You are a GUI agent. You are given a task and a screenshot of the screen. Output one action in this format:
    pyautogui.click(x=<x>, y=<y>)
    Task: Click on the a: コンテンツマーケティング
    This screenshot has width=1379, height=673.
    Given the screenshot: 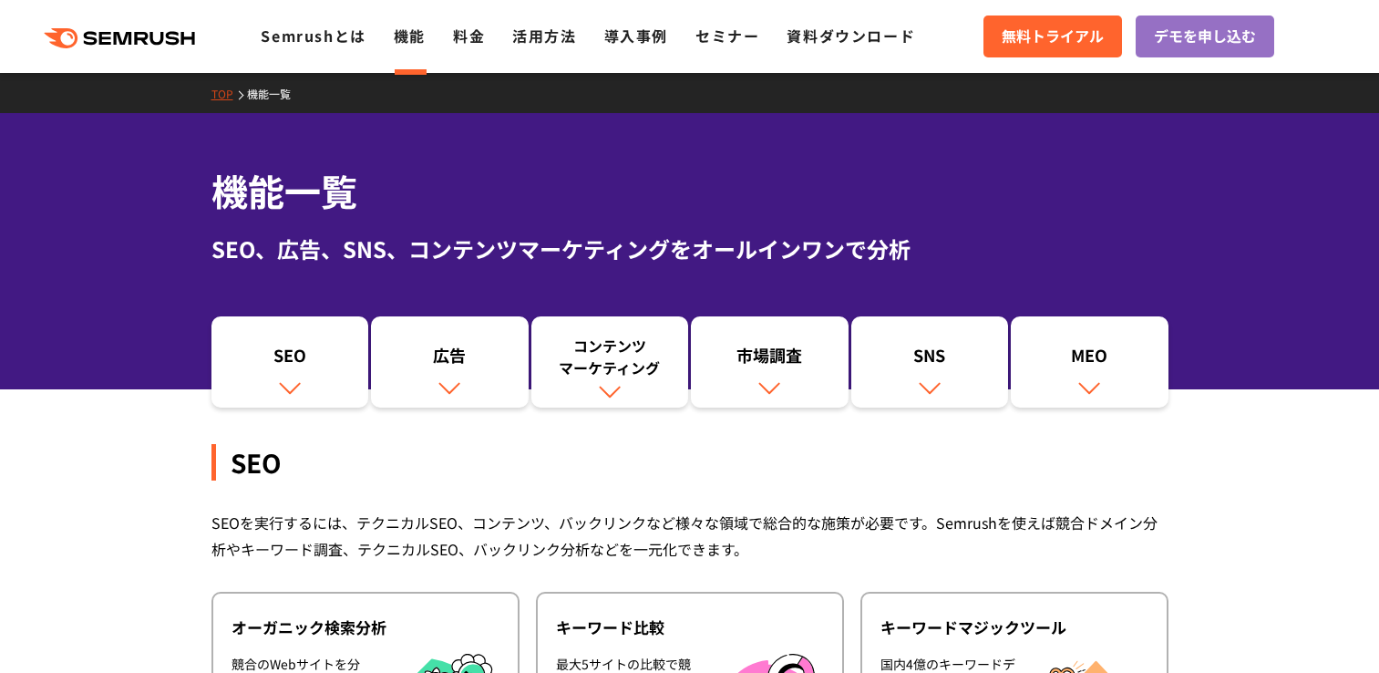 What is the action you would take?
    pyautogui.click(x=610, y=362)
    